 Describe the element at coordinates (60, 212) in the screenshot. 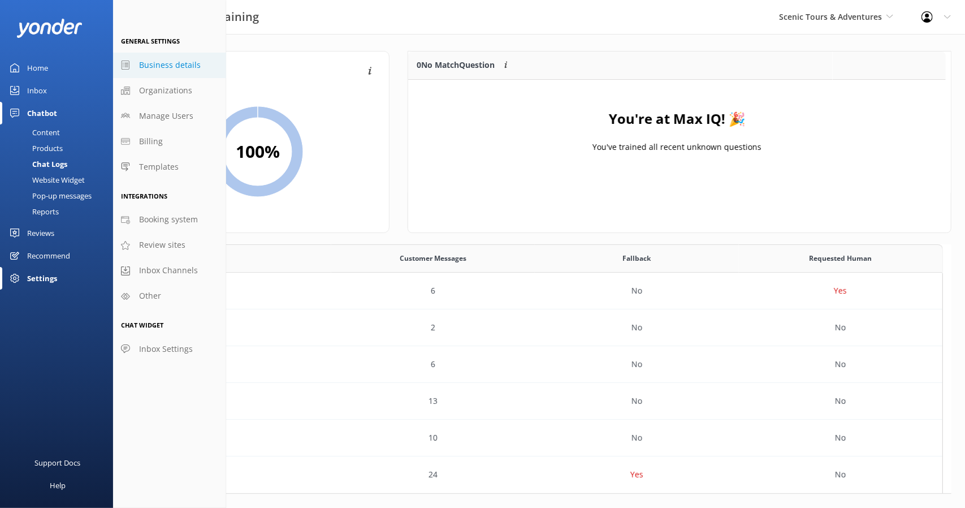

I see `a: Reports` at that location.